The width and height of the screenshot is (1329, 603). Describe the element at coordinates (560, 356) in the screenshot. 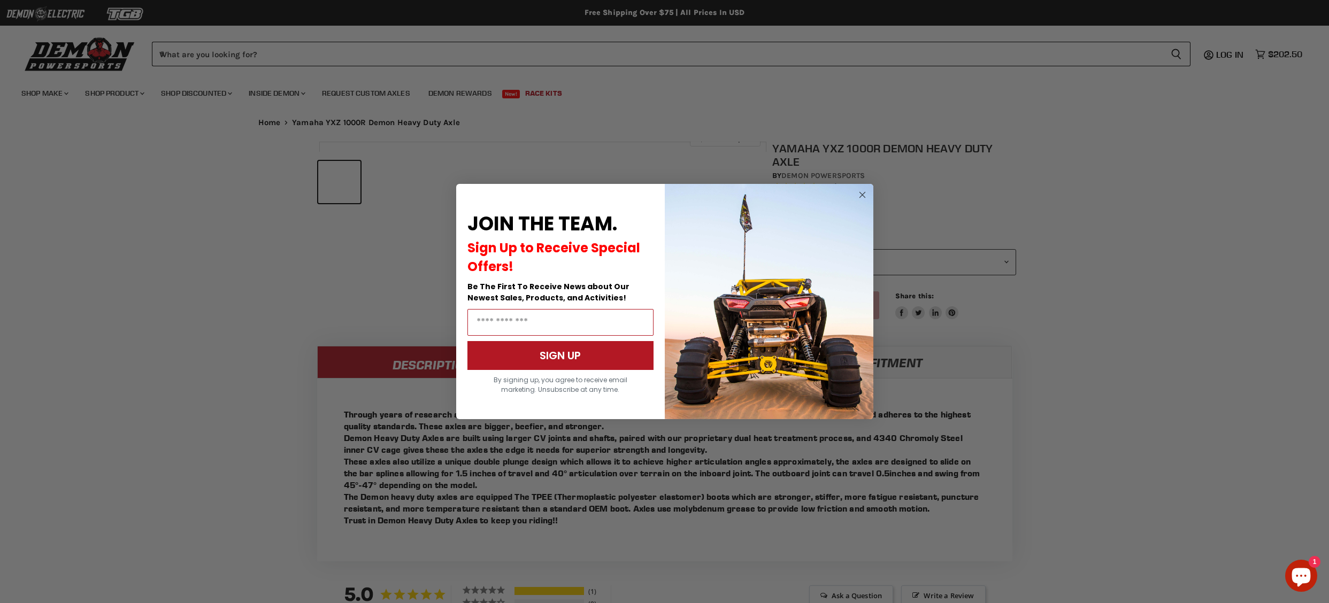

I see `button: SIGN UP` at that location.